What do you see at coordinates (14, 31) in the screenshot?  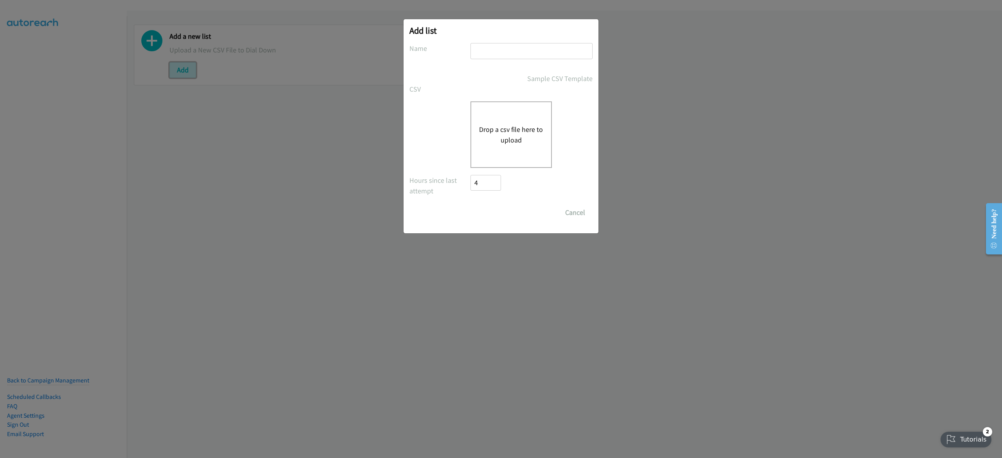 I see `div: Open Resource Center` at bounding box center [14, 31].